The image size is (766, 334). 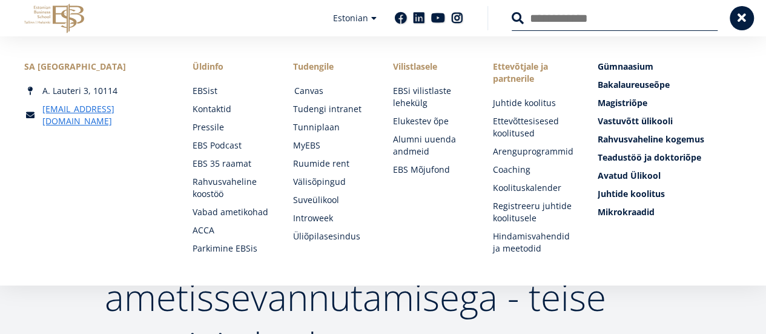 I want to click on a: Arenguprogrammid, so click(x=533, y=151).